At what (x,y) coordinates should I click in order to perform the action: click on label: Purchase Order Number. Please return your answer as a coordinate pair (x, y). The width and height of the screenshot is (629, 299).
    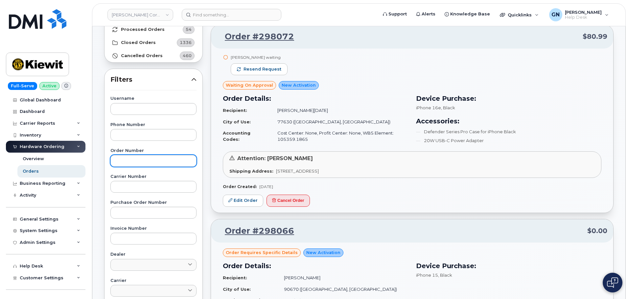
    Looking at the image, I should click on (153, 203).